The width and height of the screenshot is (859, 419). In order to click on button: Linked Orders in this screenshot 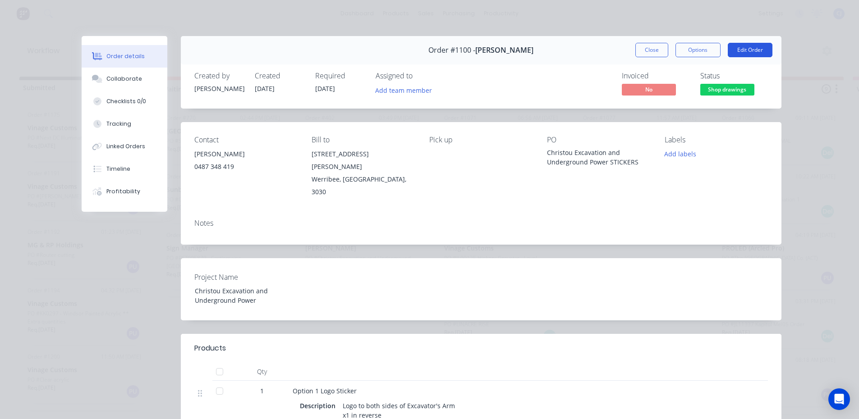, I will do `click(124, 147)`.